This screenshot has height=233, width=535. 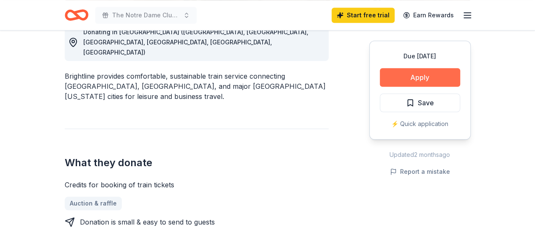 What do you see at coordinates (428, 15) in the screenshot?
I see `a: Earn Rewards` at bounding box center [428, 15].